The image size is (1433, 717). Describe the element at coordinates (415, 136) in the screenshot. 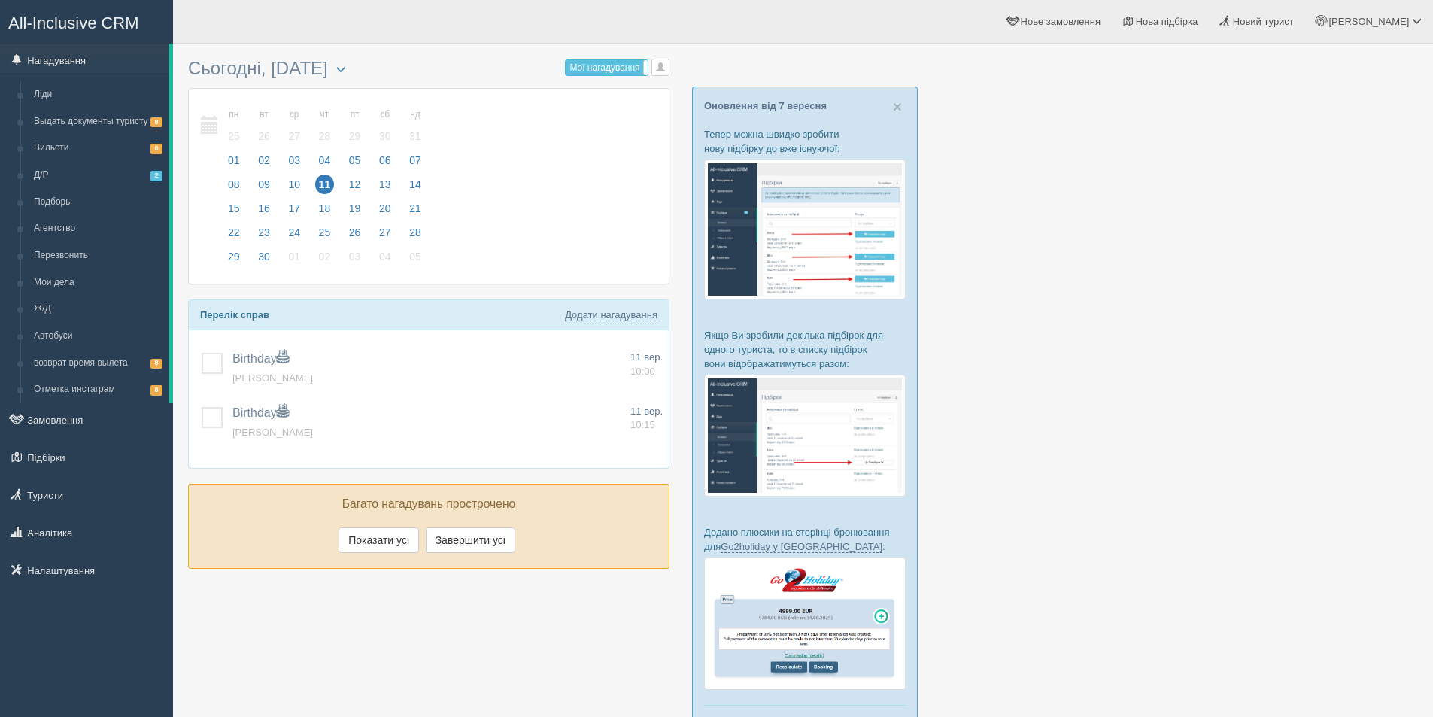

I see `span: 31` at that location.